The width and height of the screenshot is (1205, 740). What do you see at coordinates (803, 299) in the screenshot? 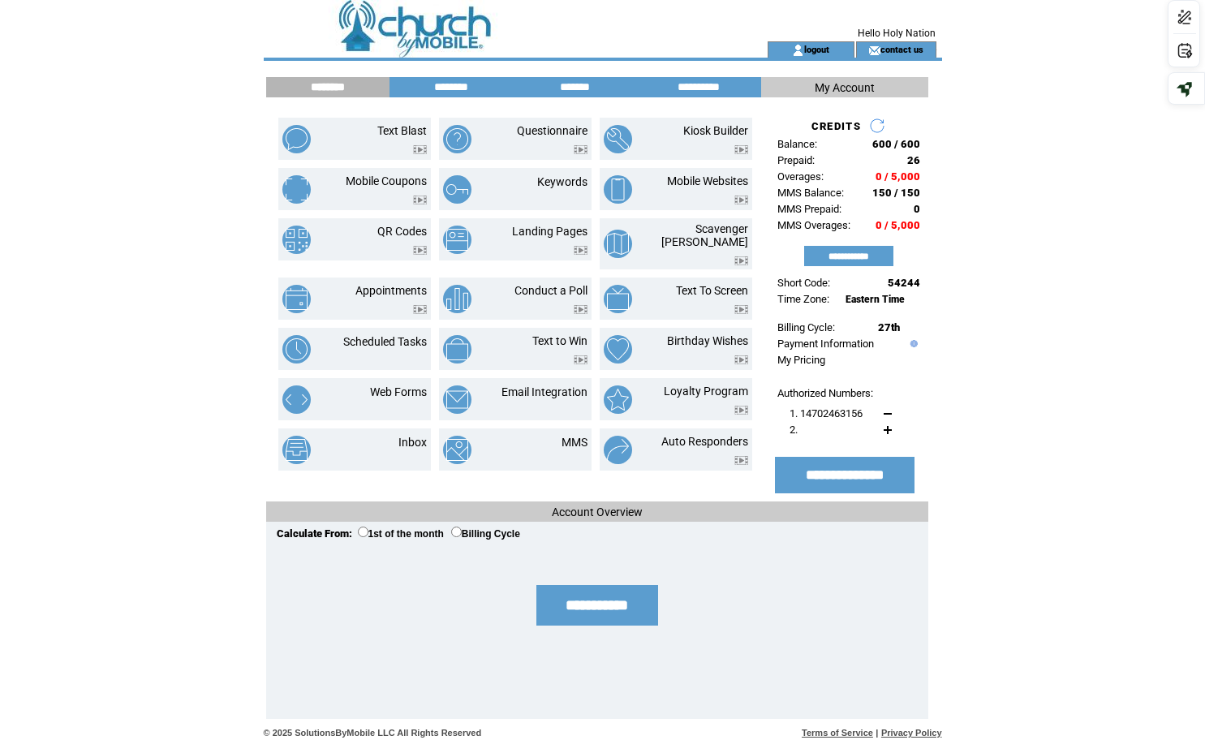
I see `span: Time Zone:` at bounding box center [803, 299].